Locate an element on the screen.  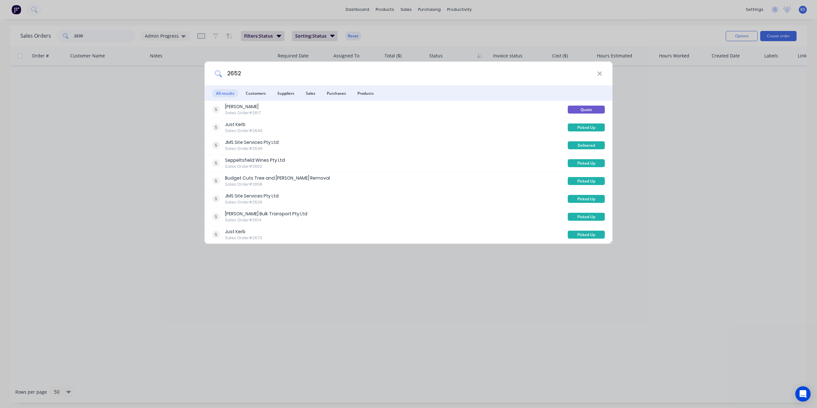
div: Open Intercom Messenger is located at coordinates (803, 394).